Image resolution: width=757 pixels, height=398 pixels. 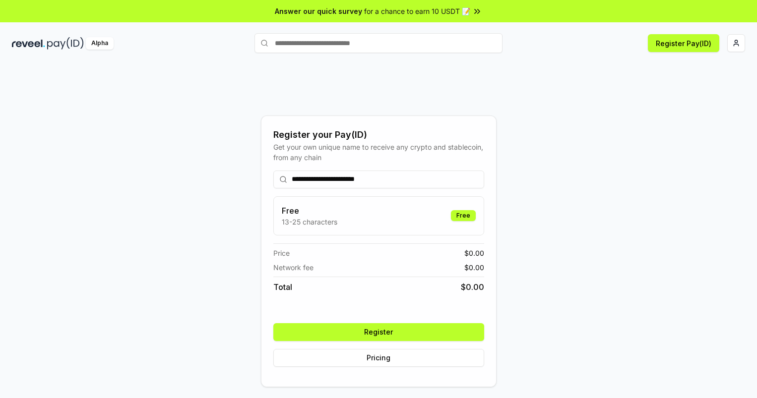 What do you see at coordinates (378, 358) in the screenshot?
I see `button: Pricing` at bounding box center [378, 358].